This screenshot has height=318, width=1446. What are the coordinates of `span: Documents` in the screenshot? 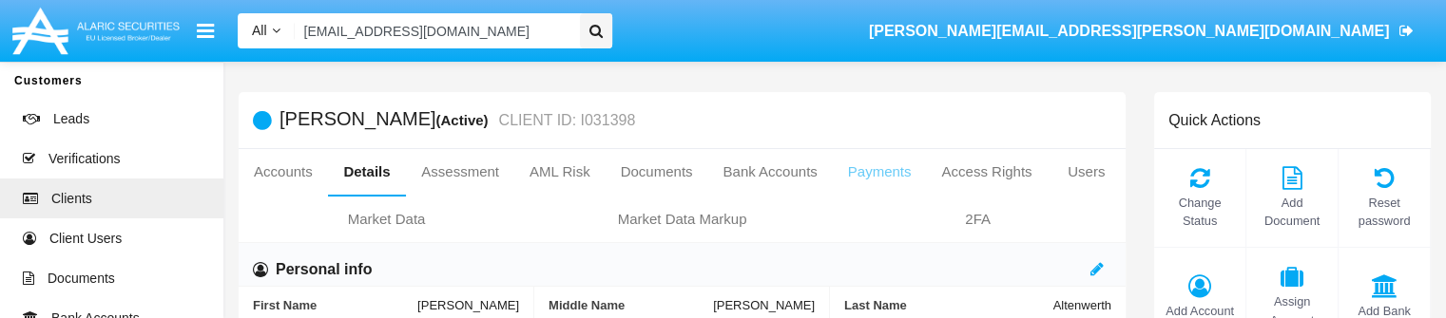 It's located at (81, 279).